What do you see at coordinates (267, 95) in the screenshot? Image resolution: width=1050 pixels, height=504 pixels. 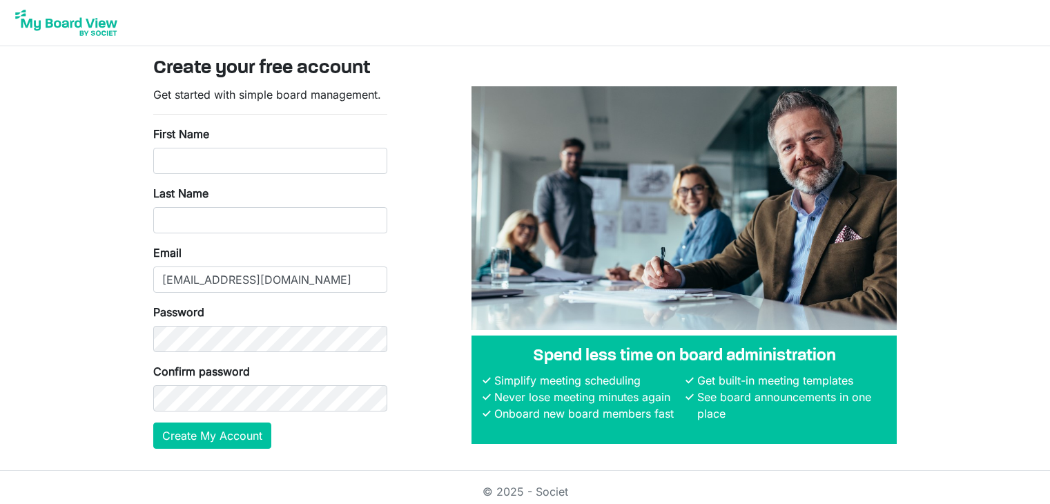 I see `span: Get started with simple board management.` at bounding box center [267, 95].